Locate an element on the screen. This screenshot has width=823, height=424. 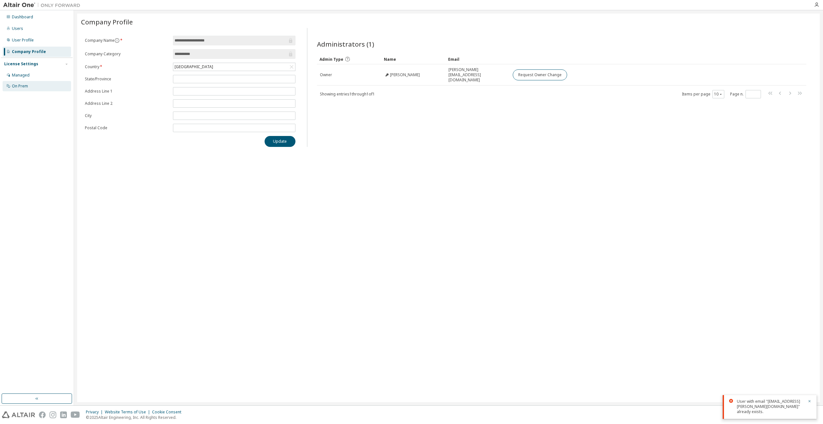
button: 10 is located at coordinates (718, 94).